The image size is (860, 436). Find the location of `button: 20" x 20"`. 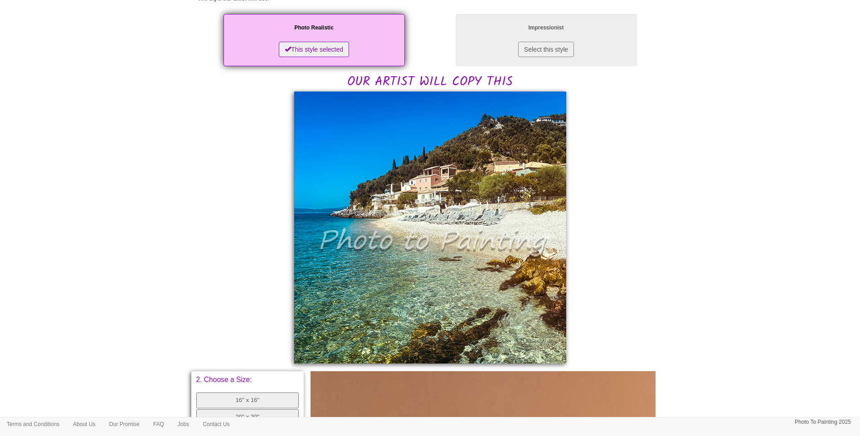

button: 20" x 20" is located at coordinates (247, 417).